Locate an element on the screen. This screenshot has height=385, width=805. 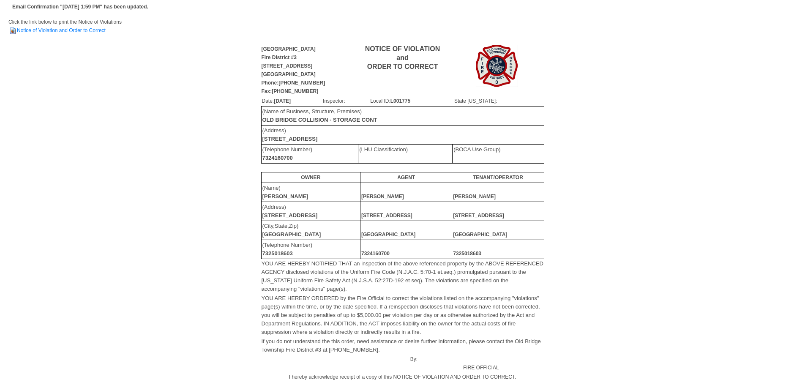
b: TENANT/OPERATOR is located at coordinates (498, 177).